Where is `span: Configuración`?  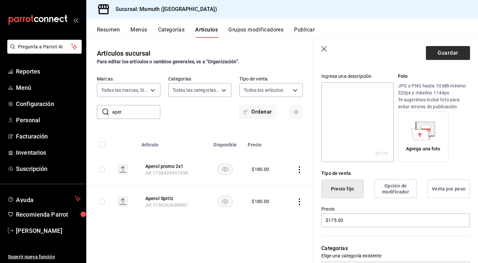
span: Configuración is located at coordinates (48, 104).